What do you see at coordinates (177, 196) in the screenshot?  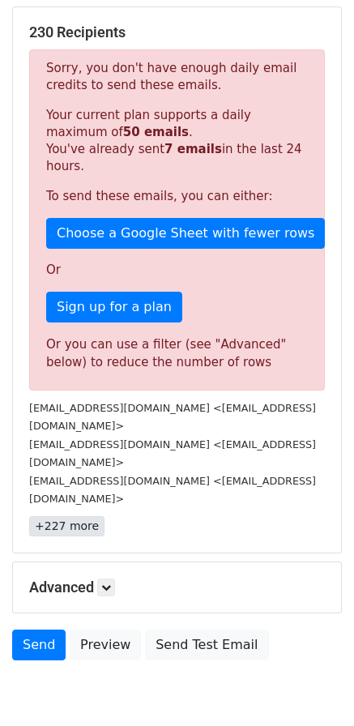 I see `p: To send these emails, you can either:` at bounding box center [177, 196].